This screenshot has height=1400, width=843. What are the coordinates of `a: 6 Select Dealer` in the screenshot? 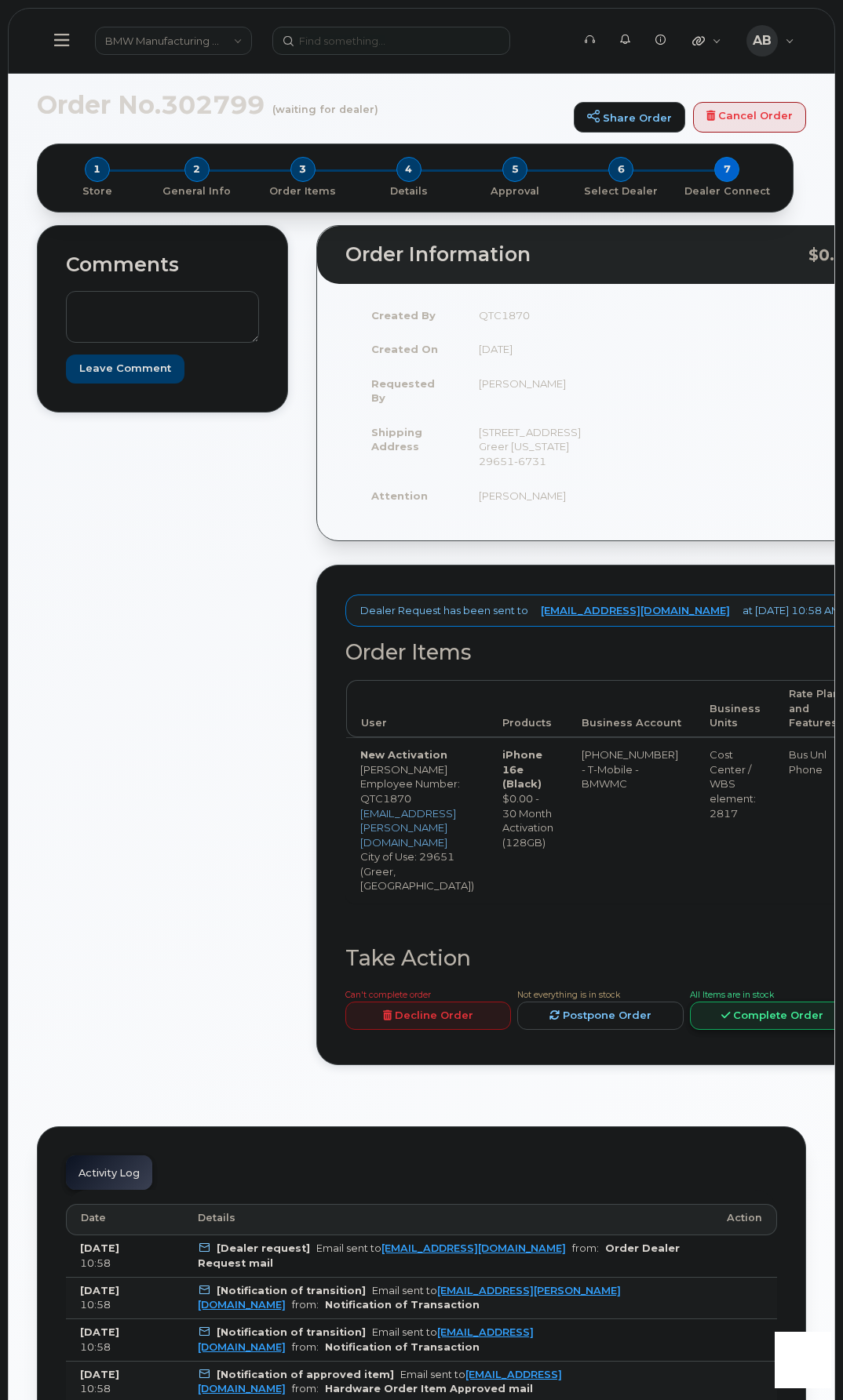 It's located at (621, 190).